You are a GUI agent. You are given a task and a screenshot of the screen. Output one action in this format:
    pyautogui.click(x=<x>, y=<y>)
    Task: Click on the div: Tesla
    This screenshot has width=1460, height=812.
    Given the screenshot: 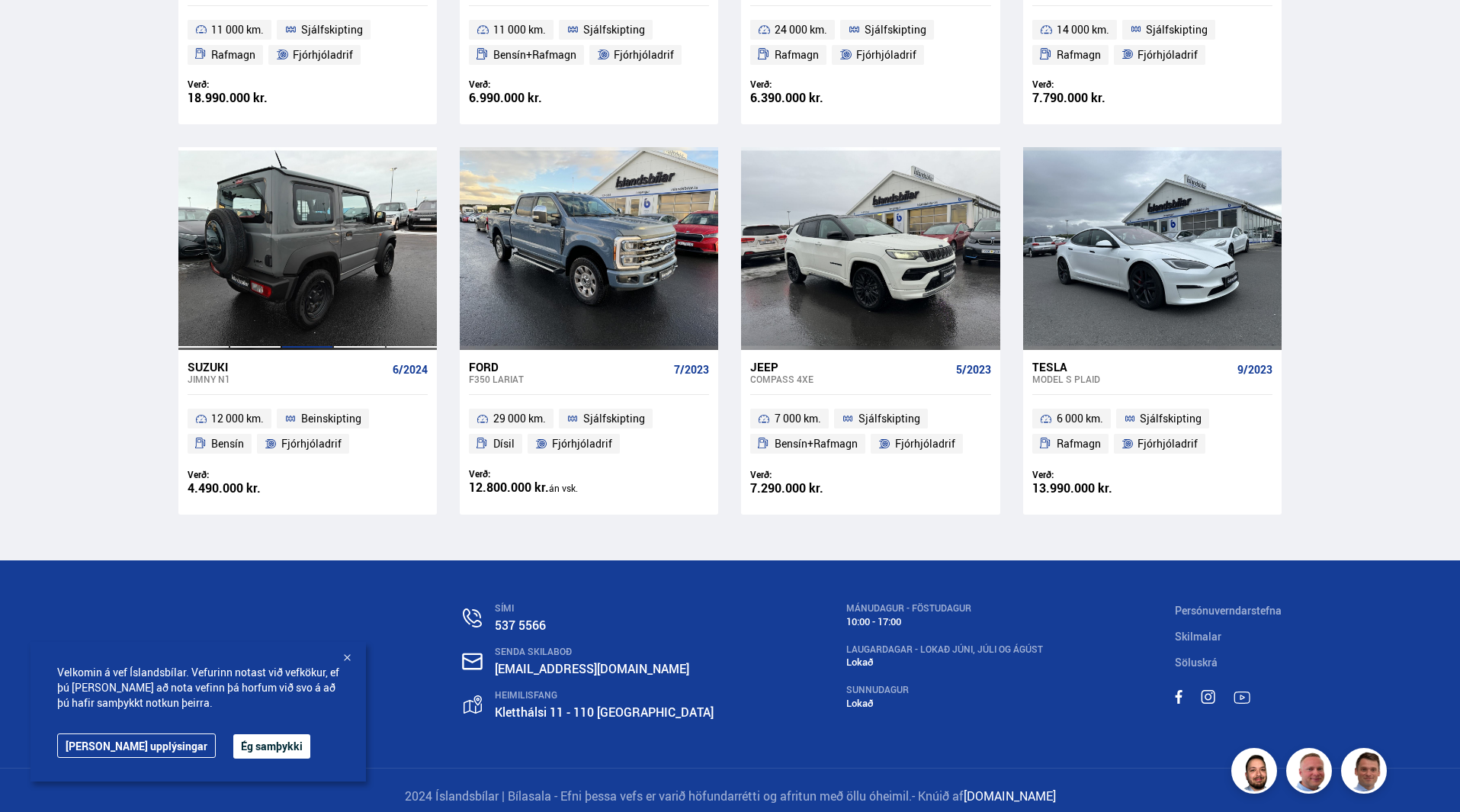 What is the action you would take?
    pyautogui.click(x=1132, y=367)
    